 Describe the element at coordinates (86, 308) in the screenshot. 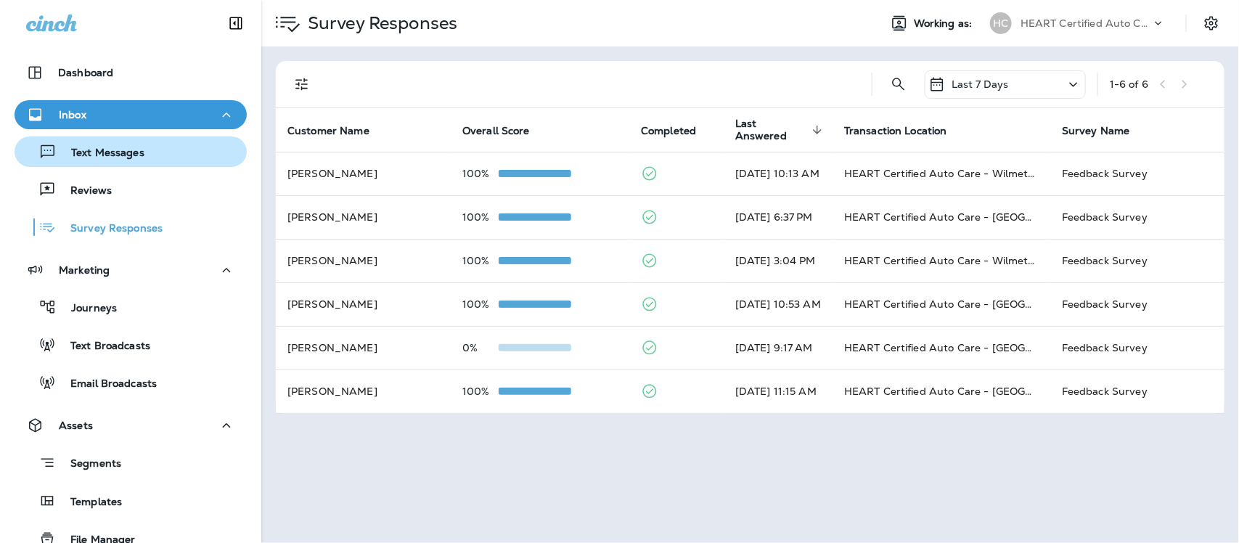

I see `p: Journeys` at that location.